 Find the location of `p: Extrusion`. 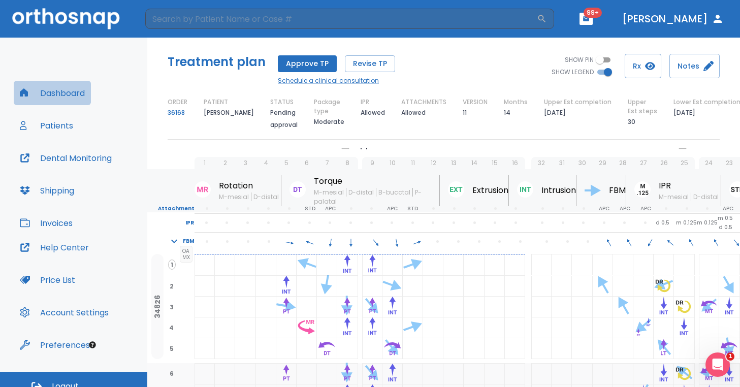

p: Extrusion is located at coordinates (490, 190).